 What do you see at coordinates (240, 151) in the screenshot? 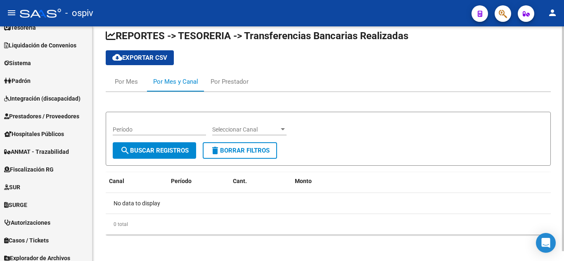
I see `button: Borrar Filtros` at bounding box center [240, 151].